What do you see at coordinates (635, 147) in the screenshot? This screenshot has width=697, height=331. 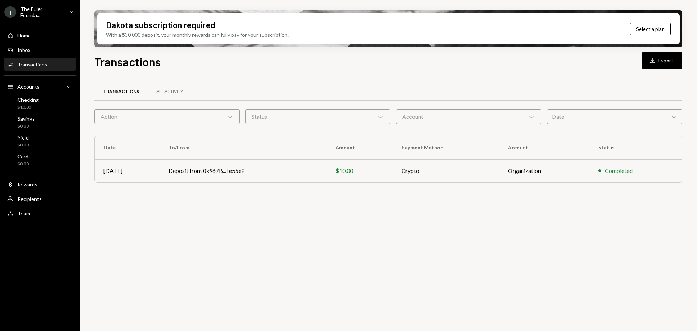 I see `th: Status` at bounding box center [635, 147].